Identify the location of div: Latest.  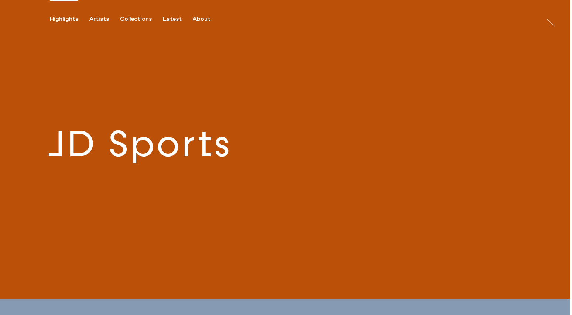
(172, 19).